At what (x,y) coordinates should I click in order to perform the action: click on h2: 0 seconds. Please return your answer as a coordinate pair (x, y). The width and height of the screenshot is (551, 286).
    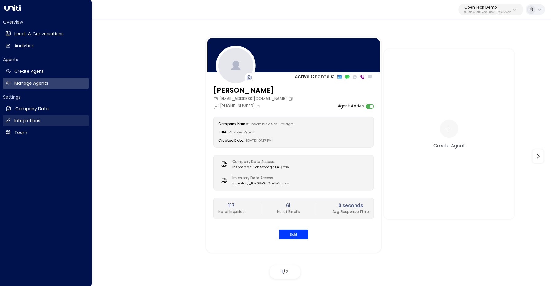
    Looking at the image, I should click on (350, 205).